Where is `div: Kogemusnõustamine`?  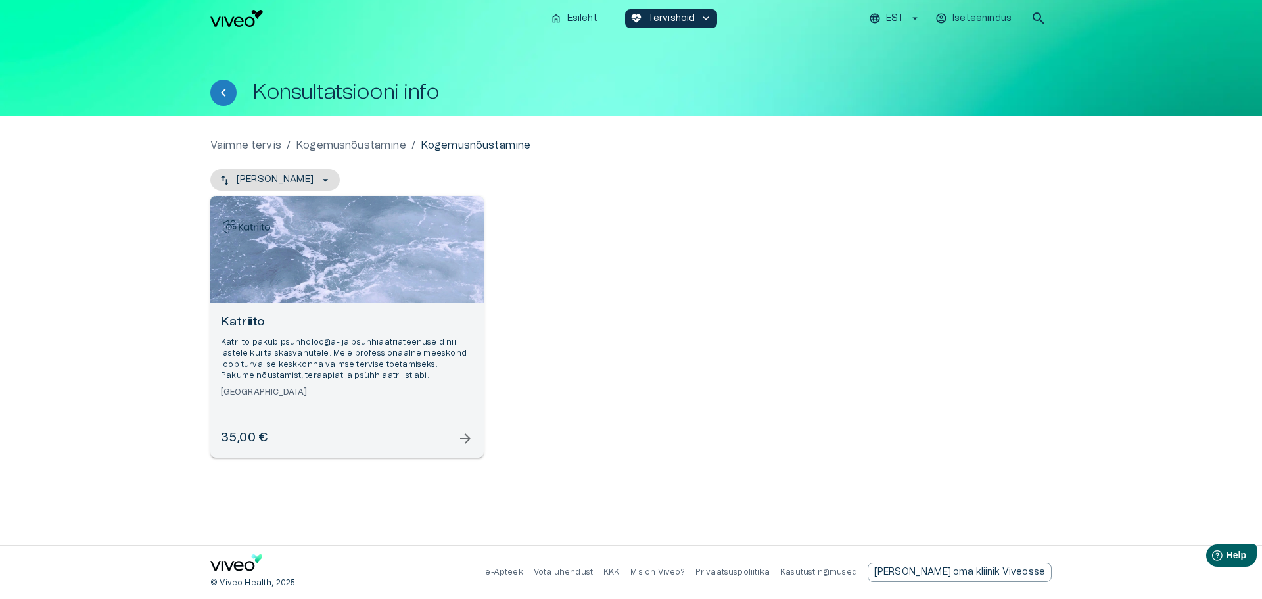 div: Kogemusnõustamine is located at coordinates (351, 145).